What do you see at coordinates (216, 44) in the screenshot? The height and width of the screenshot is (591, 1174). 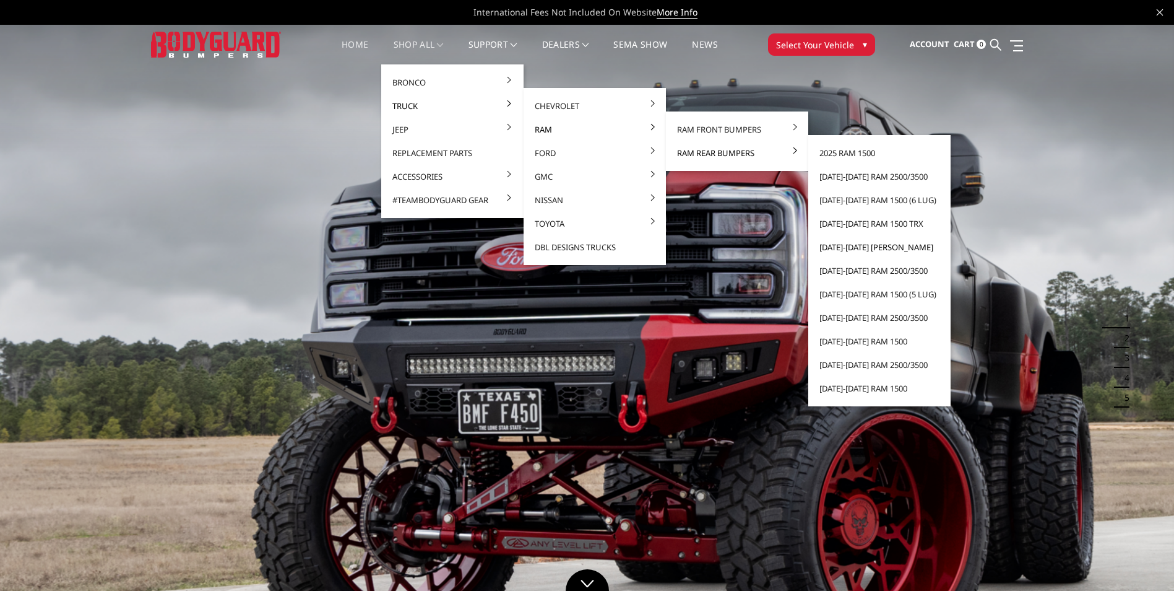 I see `img: BODYGUARD BUMPERS` at bounding box center [216, 44].